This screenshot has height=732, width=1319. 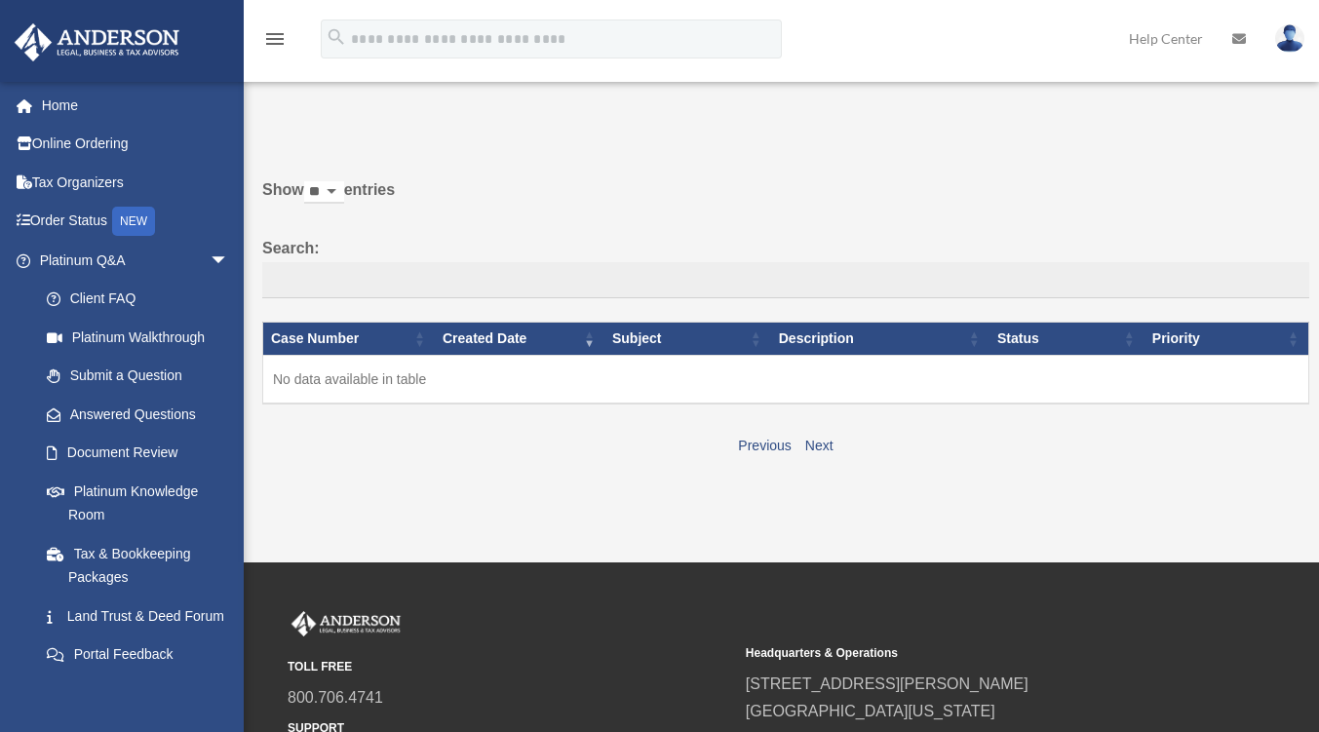 What do you see at coordinates (765, 446) in the screenshot?
I see `a: Previous` at bounding box center [765, 446].